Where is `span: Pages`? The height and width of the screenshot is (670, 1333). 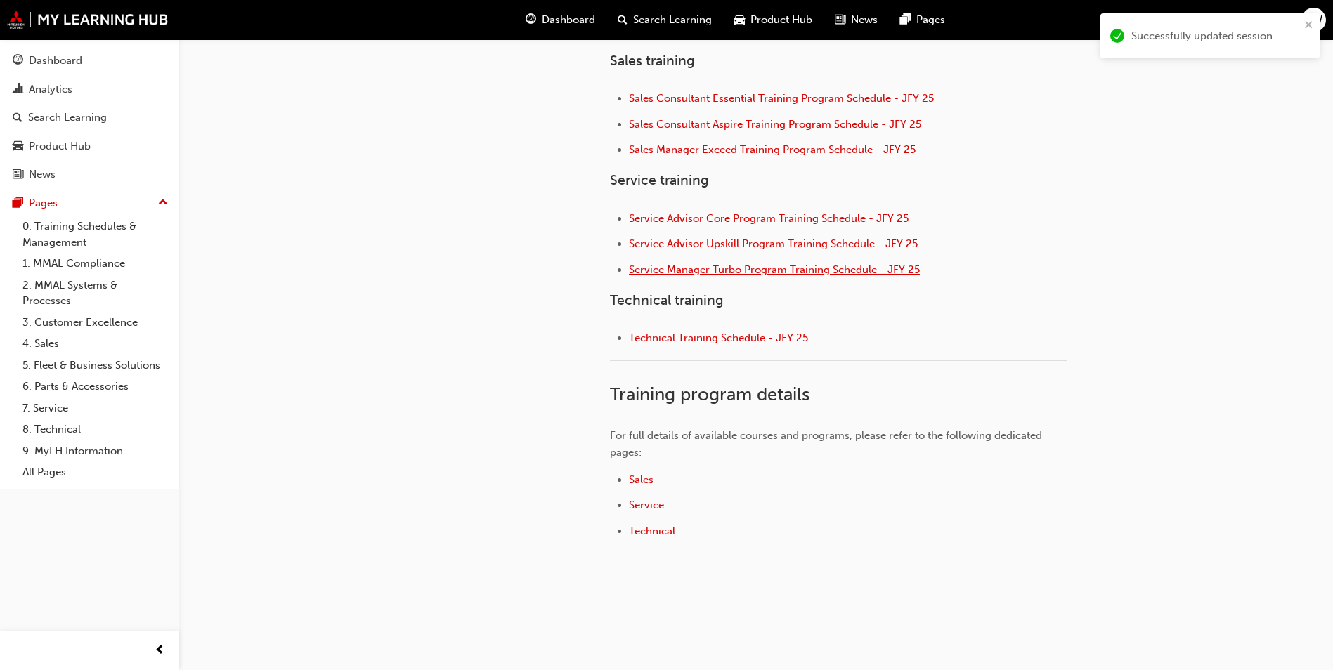
span: Pages is located at coordinates (930, 20).